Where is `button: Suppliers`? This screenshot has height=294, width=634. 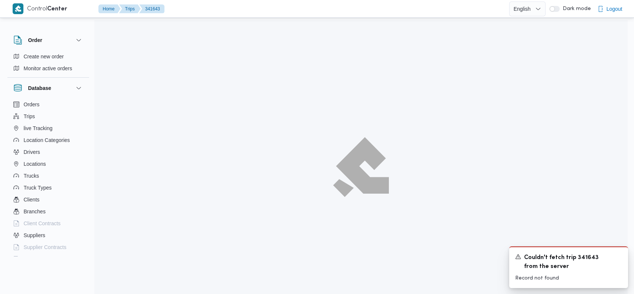 button: Suppliers is located at coordinates (48, 235).